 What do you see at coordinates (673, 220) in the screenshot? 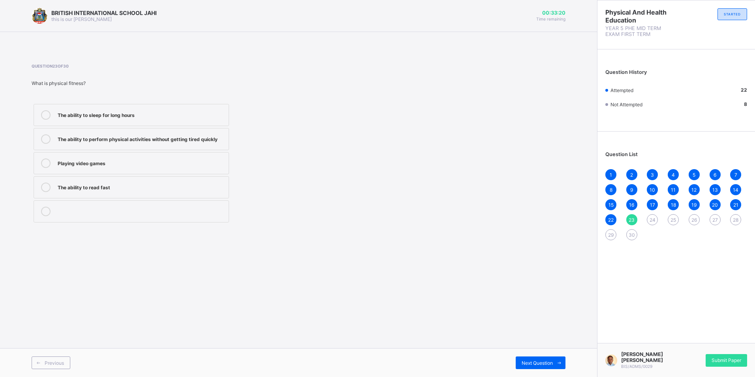
I see `span: 25` at bounding box center [673, 220].